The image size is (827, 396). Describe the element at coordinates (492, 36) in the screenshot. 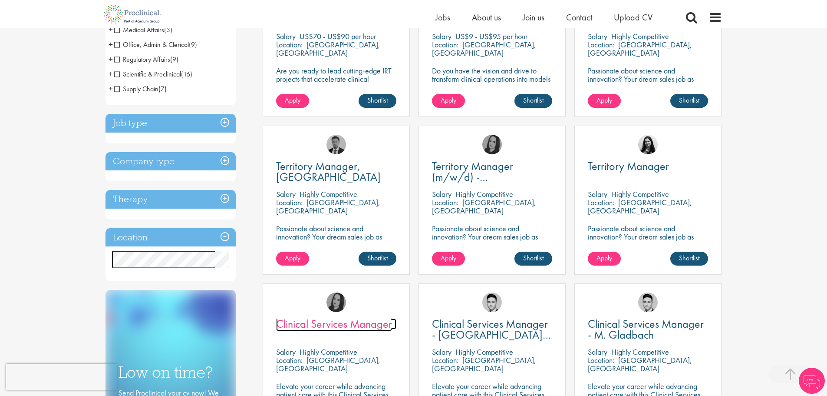

I see `p: US$9 - US$95 per hour` at that location.